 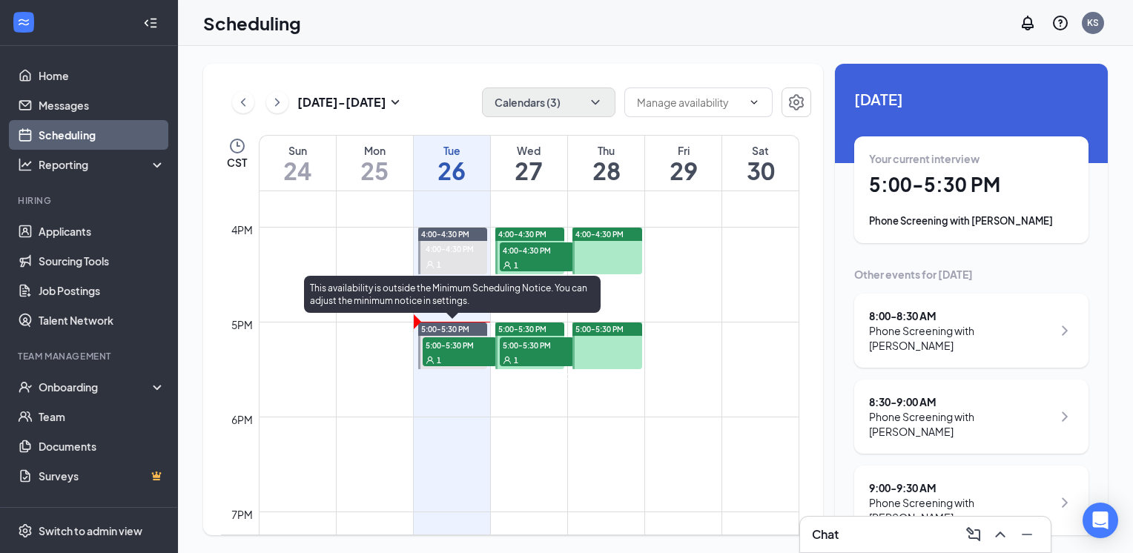 I want to click on div: 7pm, so click(x=242, y=514).